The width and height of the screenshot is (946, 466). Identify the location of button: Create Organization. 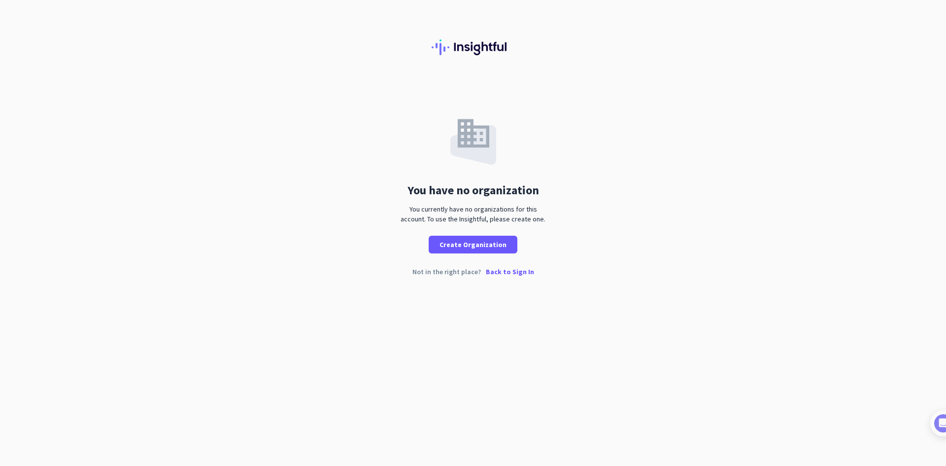
(473, 244).